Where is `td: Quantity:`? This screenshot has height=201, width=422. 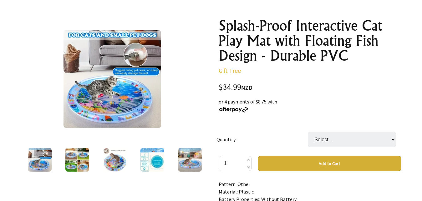
td: Quantity: is located at coordinates (262, 140).